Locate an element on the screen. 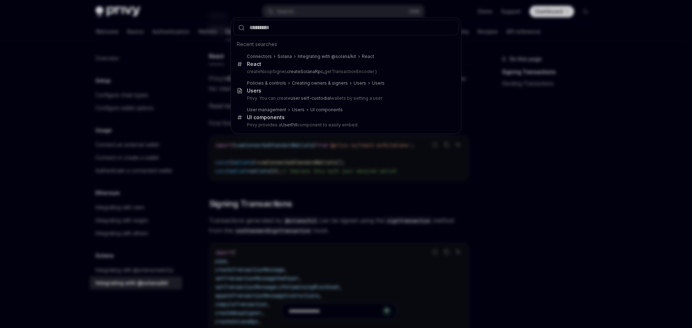  div: Solana is located at coordinates (285, 57).